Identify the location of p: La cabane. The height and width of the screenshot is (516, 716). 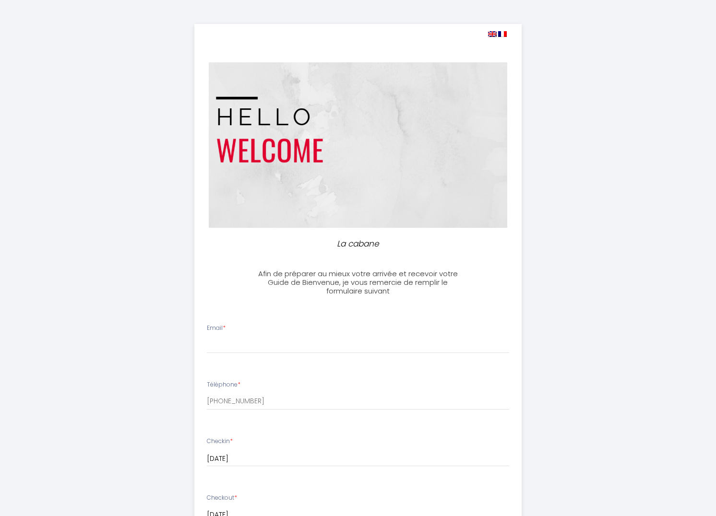
(358, 244).